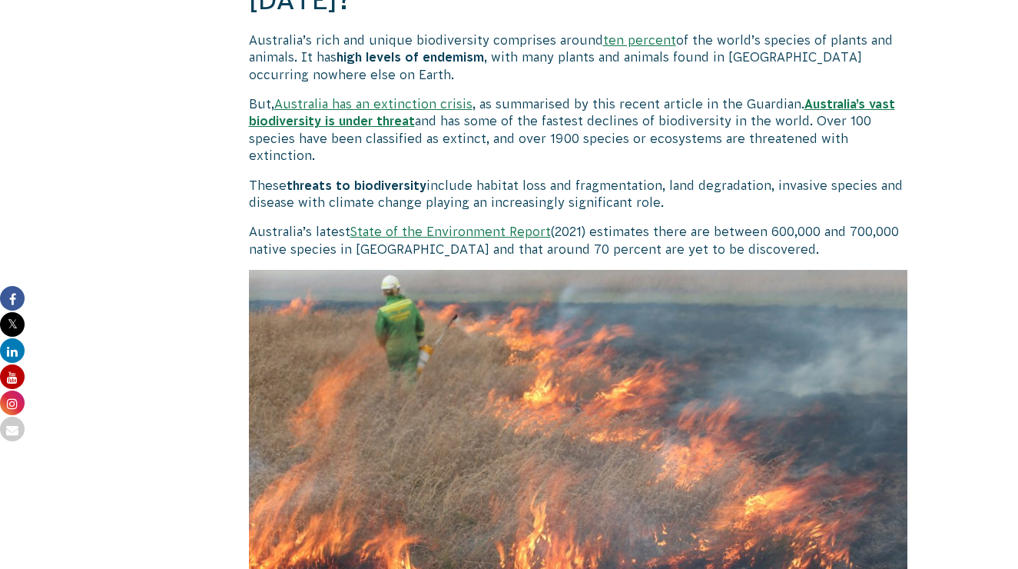 The image size is (1018, 569). What do you see at coordinates (639, 40) in the screenshot?
I see `a: ten percent` at bounding box center [639, 40].